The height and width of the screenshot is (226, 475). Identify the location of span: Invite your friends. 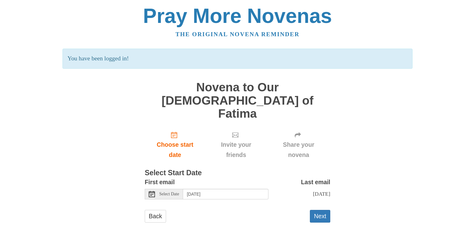
(236, 150).